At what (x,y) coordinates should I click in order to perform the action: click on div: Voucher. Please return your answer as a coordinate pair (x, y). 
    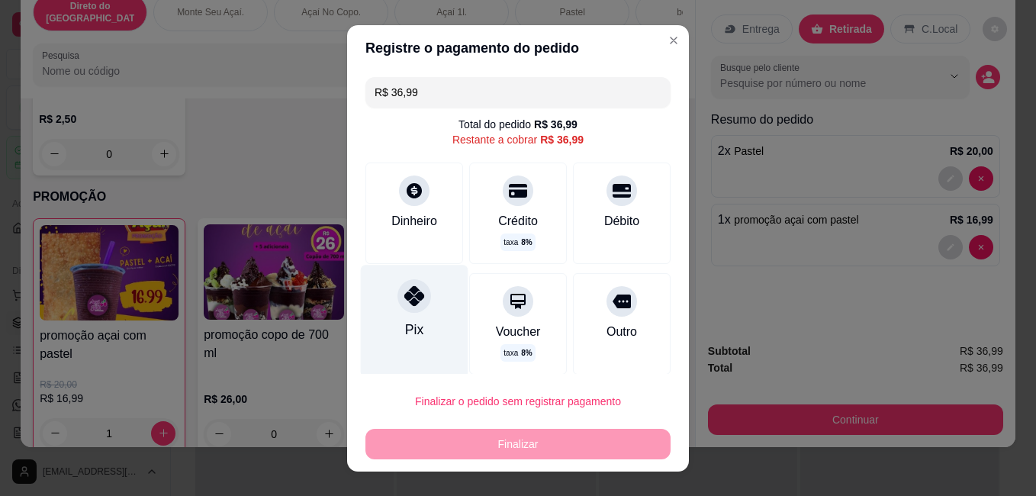
    Looking at the image, I should click on (518, 332).